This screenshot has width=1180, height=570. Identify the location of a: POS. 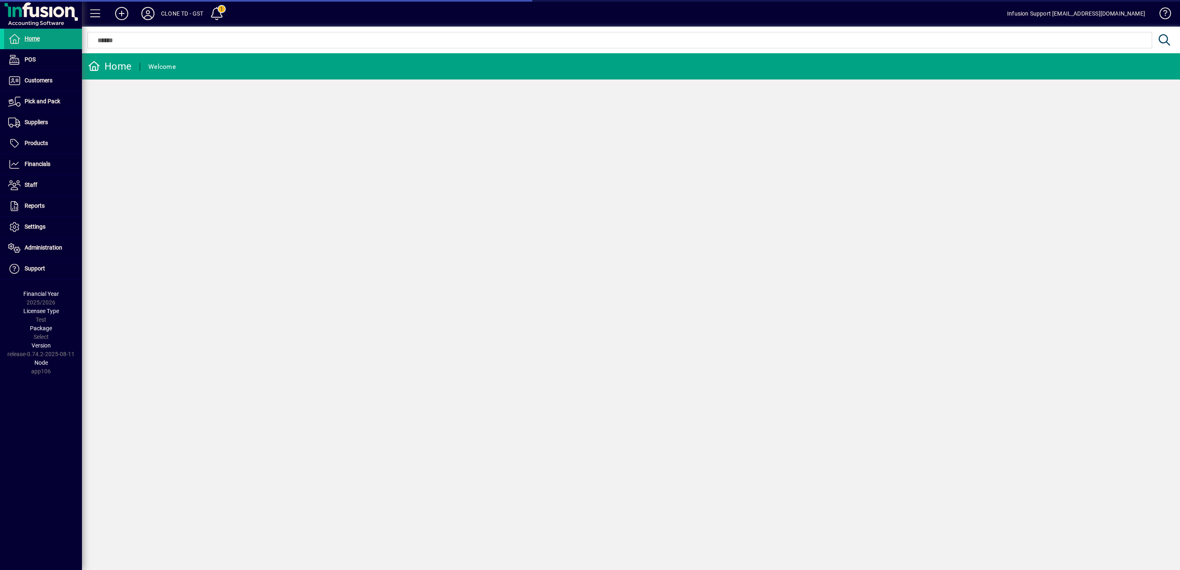
(43, 60).